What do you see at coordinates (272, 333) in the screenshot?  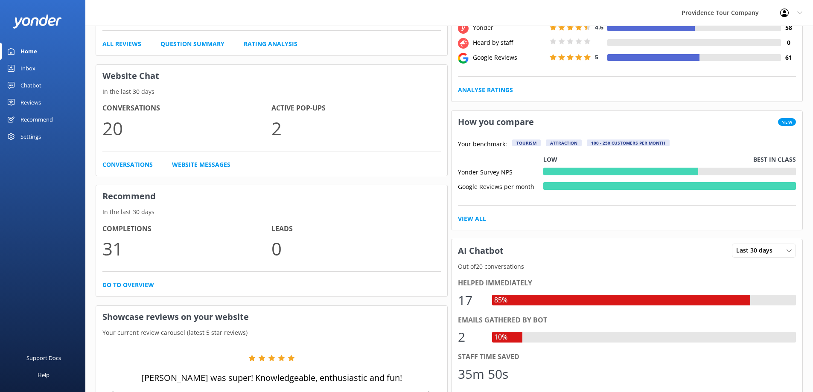 I see `p: Your current review carousel (latest 5 star reviews)` at bounding box center [272, 333].